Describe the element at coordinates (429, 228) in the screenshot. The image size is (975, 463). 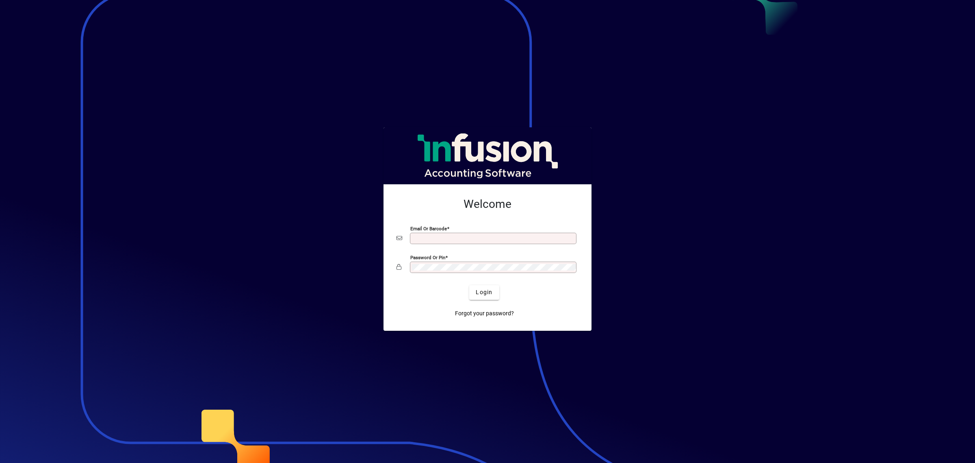
I see `mat-label: Email or Barcode` at that location.